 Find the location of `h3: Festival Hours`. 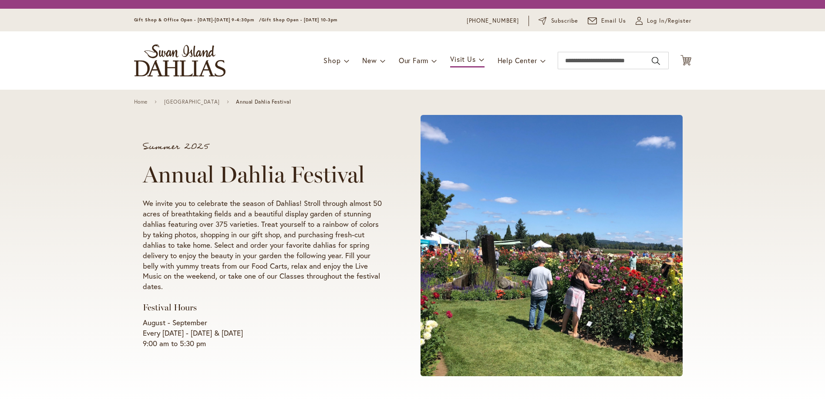

h3: Festival Hours is located at coordinates (265, 308).